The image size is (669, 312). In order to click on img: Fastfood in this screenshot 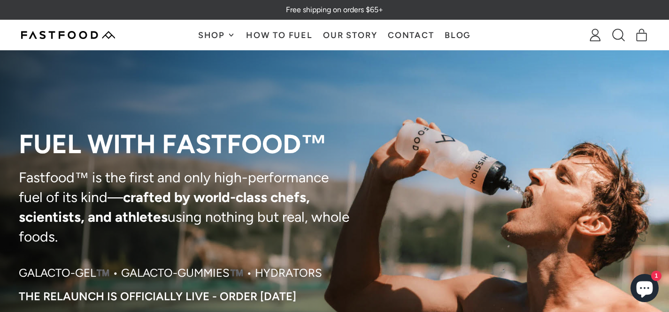, I will do `click(68, 35)`.